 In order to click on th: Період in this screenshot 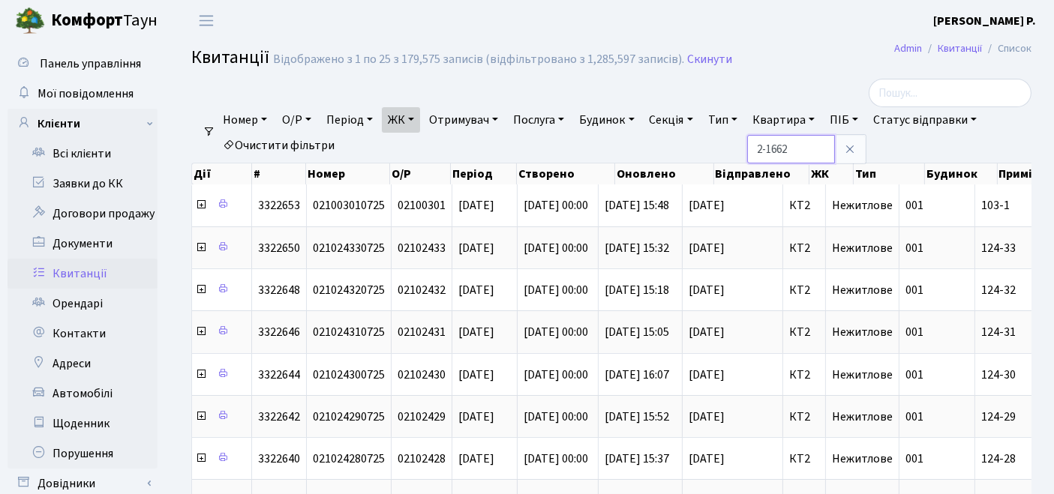, I will do `click(484, 174)`.